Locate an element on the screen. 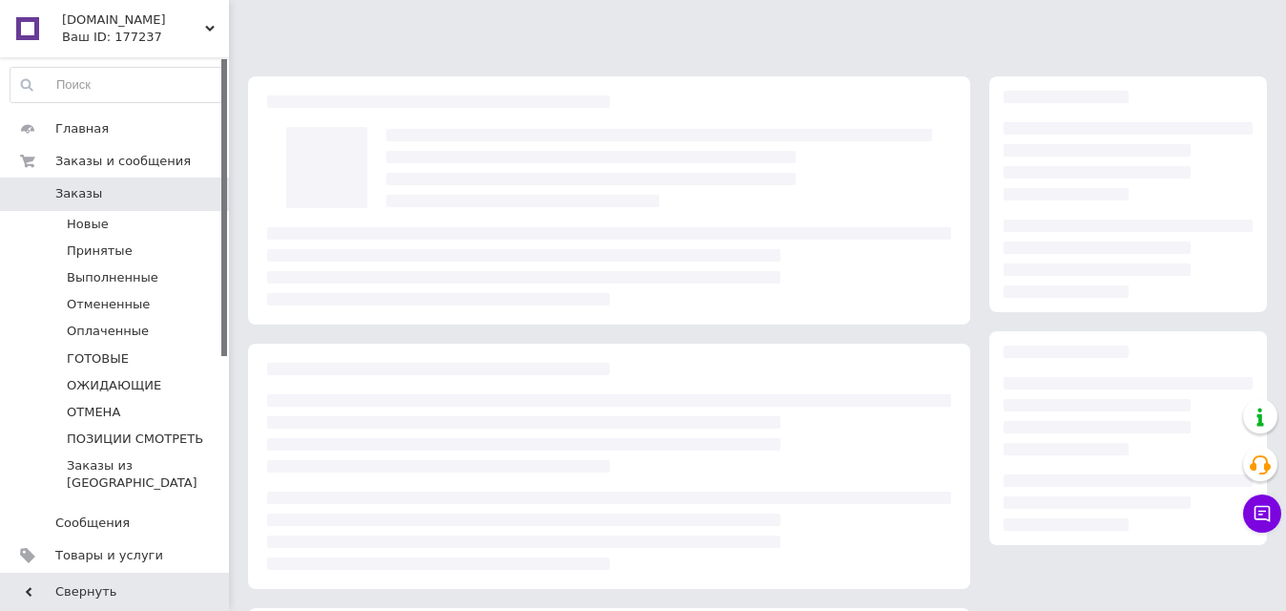 Image resolution: width=1286 pixels, height=611 pixels. span: ОЖИДАЮЩИЕ is located at coordinates (114, 386).